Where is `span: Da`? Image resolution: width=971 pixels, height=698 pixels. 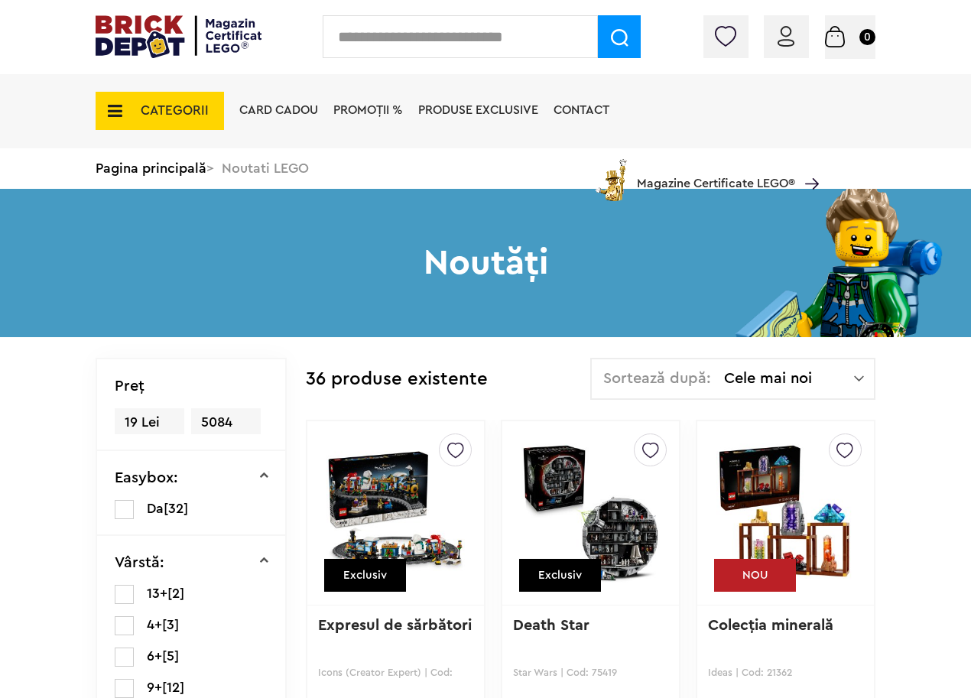 span: Da is located at coordinates (155, 508).